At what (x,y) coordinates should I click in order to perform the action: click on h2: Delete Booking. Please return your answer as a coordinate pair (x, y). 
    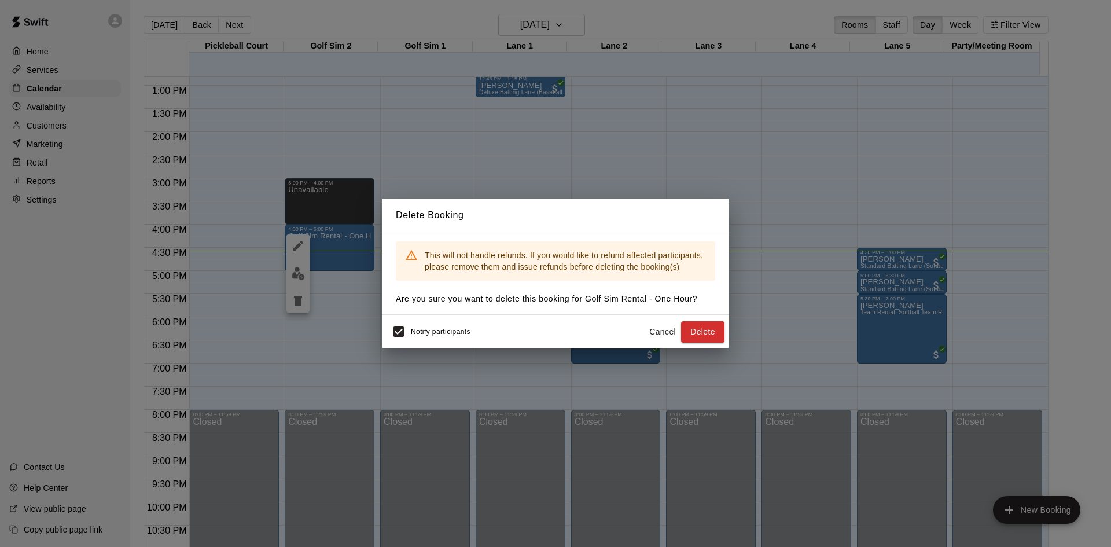
    Looking at the image, I should click on (556, 215).